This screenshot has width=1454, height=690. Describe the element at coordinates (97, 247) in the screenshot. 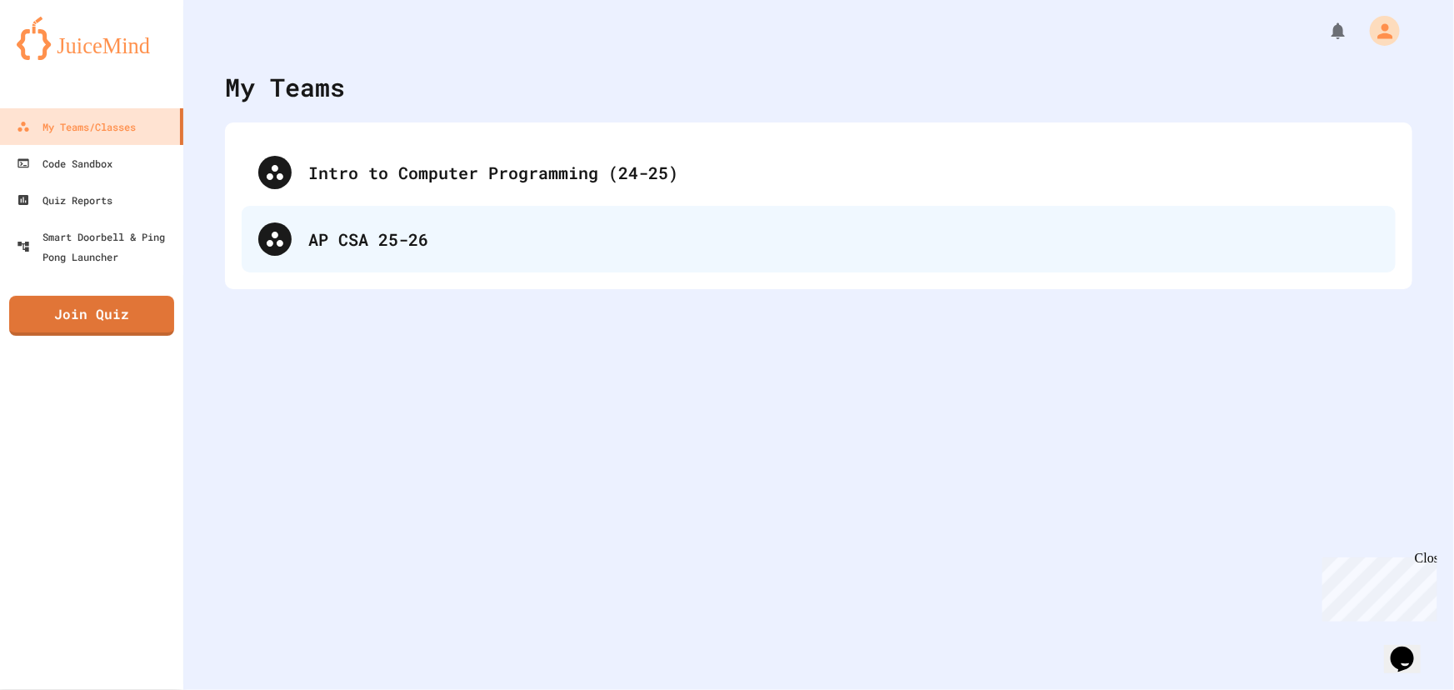

I see `div: Smart Doorbell & Ping Pong Launcher` at that location.